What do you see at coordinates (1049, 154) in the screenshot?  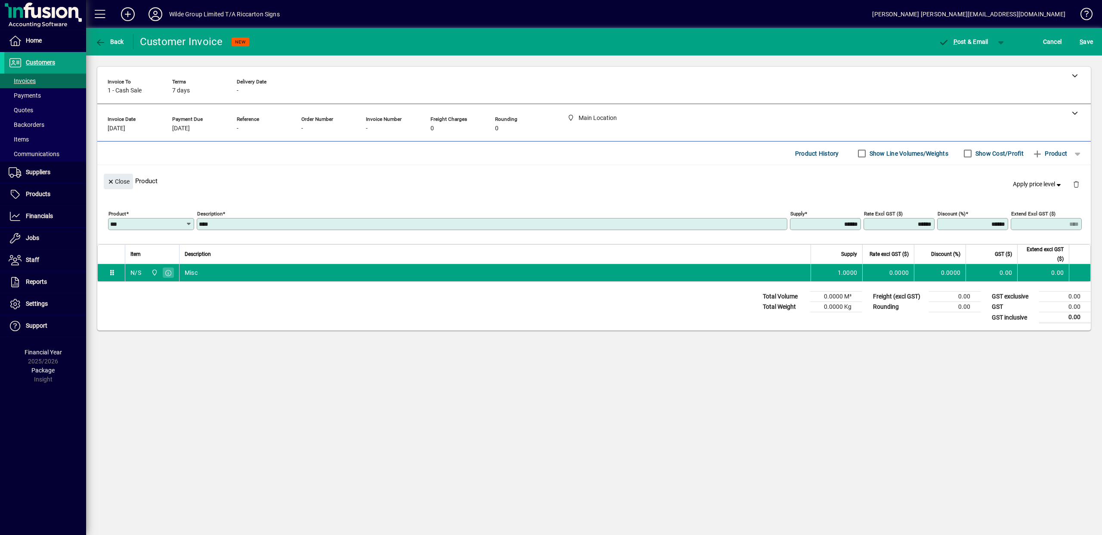 I see `button: Product` at bounding box center [1049, 154].